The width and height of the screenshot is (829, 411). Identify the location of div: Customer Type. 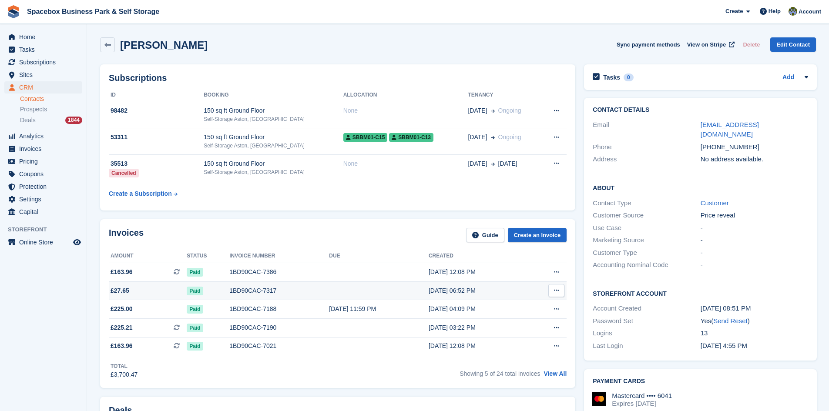
(646, 253).